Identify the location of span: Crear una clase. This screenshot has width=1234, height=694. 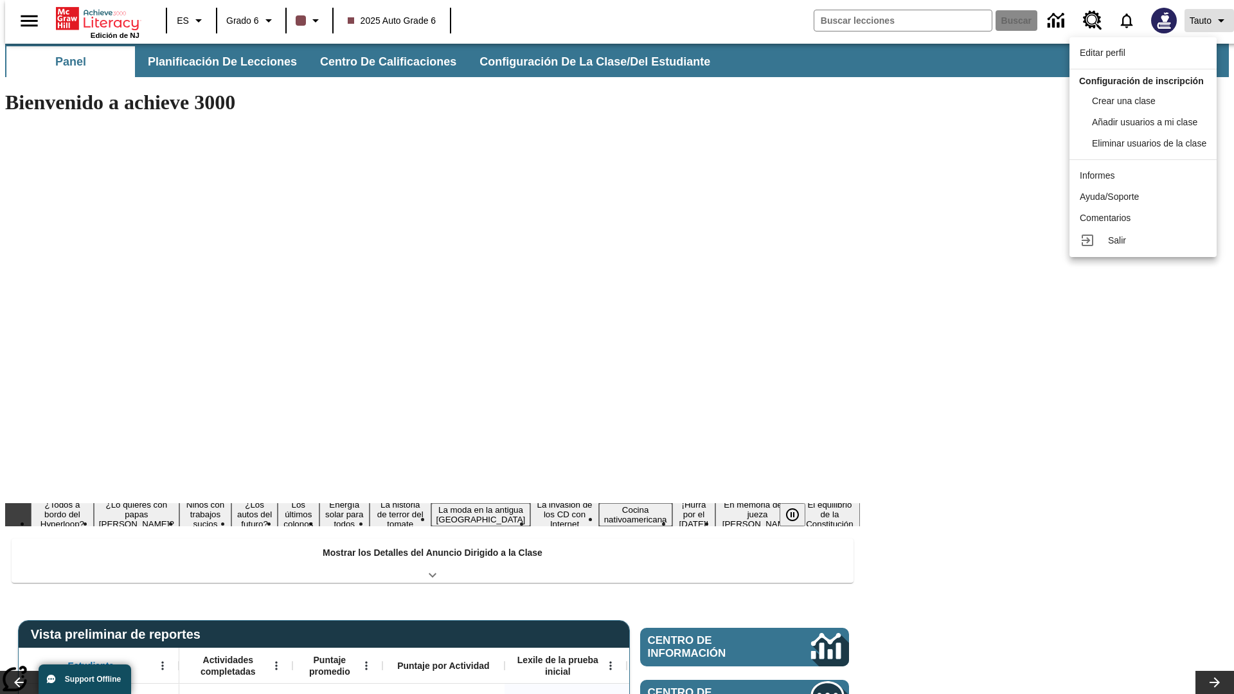
(1124, 101).